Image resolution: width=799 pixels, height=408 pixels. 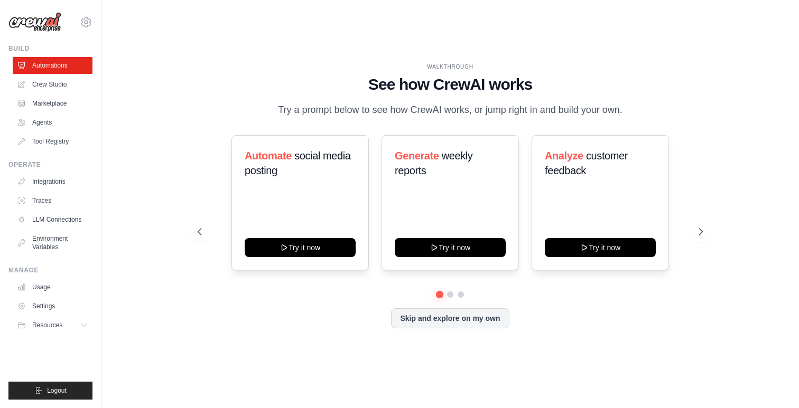 What do you see at coordinates (52, 306) in the screenshot?
I see `a: Settings` at bounding box center [52, 306].